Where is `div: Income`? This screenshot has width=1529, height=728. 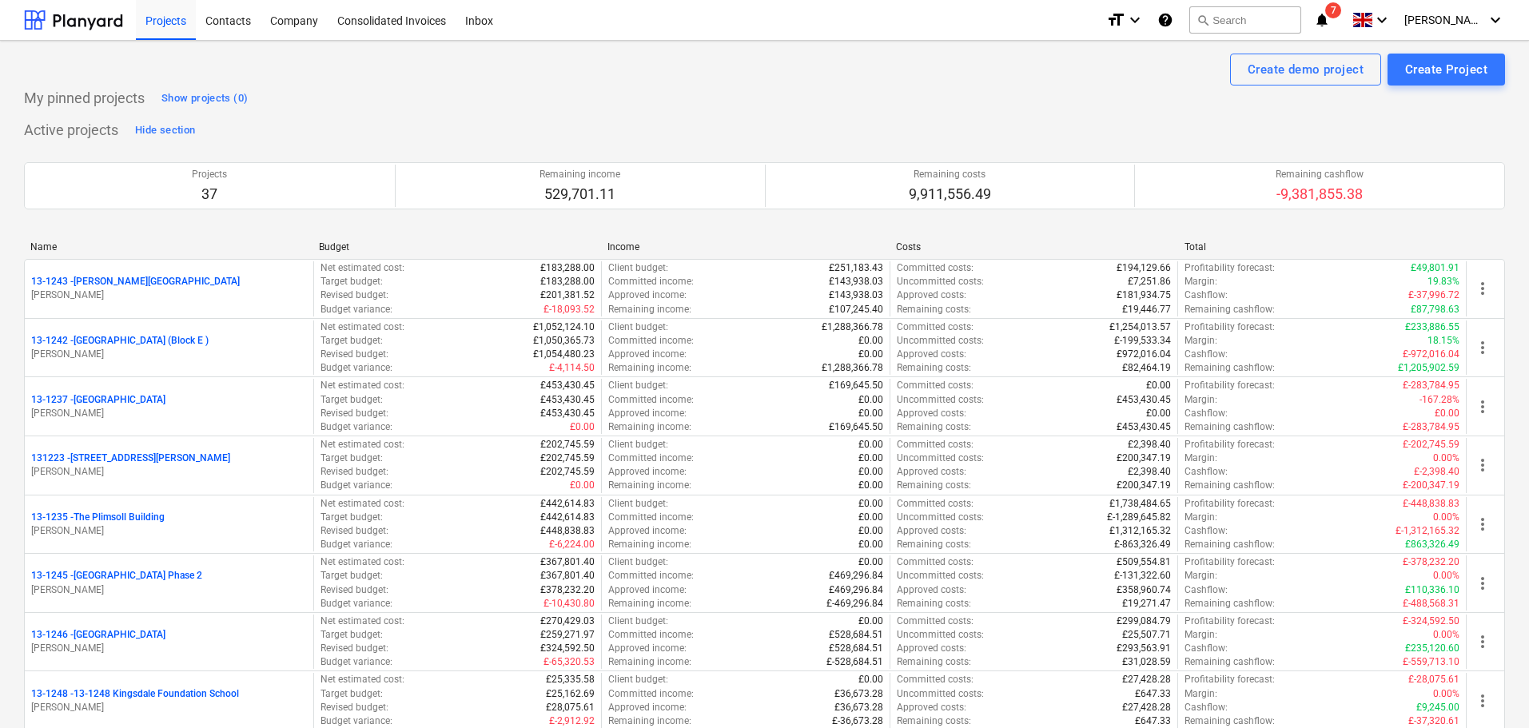 div: Income is located at coordinates (745, 247).